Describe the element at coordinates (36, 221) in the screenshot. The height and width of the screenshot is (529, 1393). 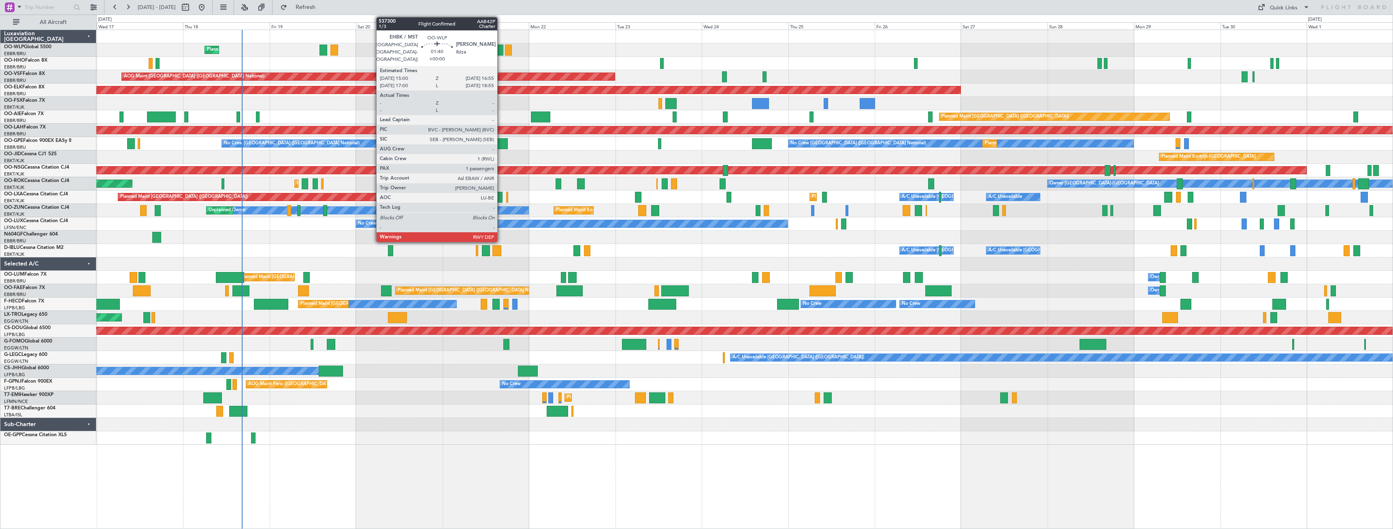
I see `a: OO-LUXCessna Citation CJ4` at that location.